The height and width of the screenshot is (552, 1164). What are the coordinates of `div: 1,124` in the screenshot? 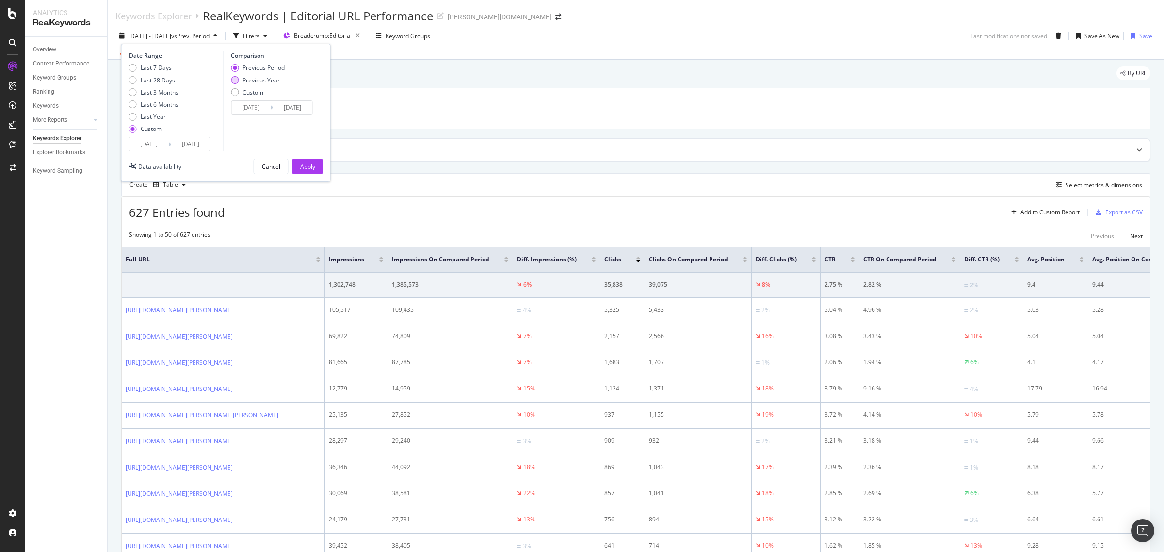 It's located at (622, 388).